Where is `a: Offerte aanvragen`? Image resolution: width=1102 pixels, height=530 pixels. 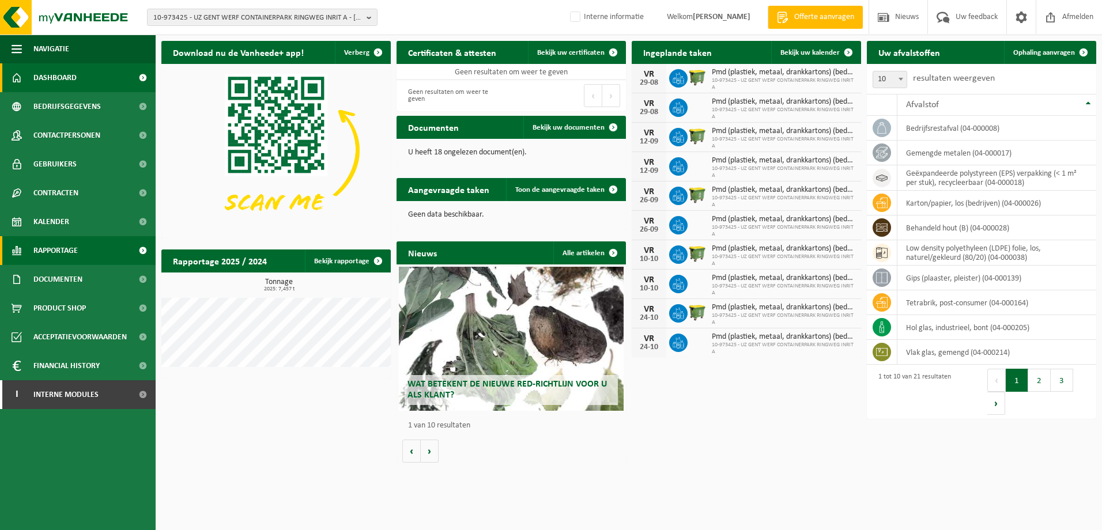
a: Offerte aanvragen is located at coordinates (815, 17).